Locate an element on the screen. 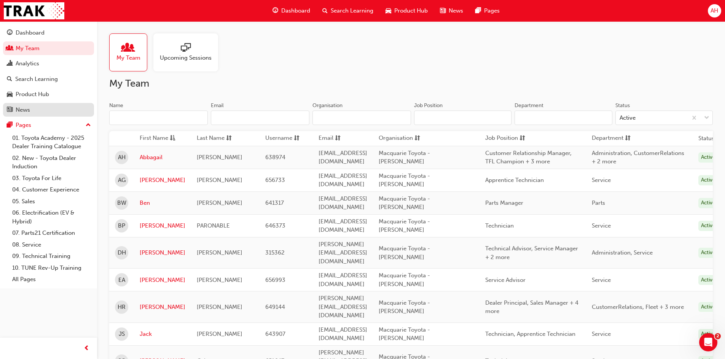 The image size is (725, 359). span: prev-icon is located at coordinates (86, 349).